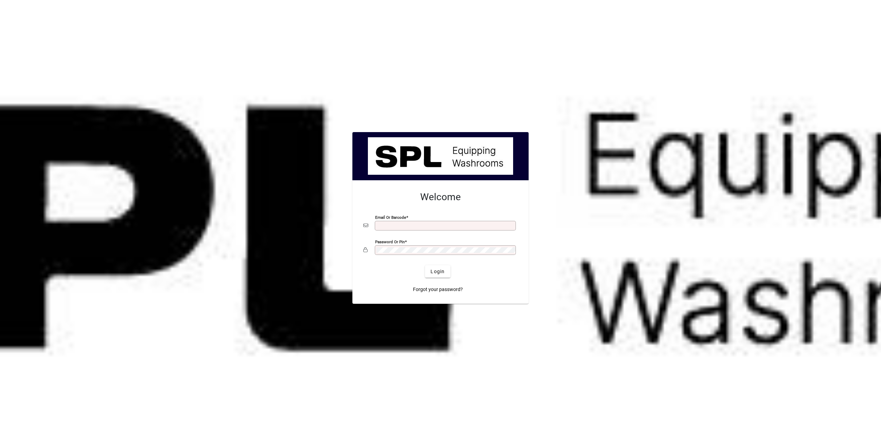 The height and width of the screenshot is (440, 881). What do you see at coordinates (437, 271) in the screenshot?
I see `span: Login` at bounding box center [437, 271].